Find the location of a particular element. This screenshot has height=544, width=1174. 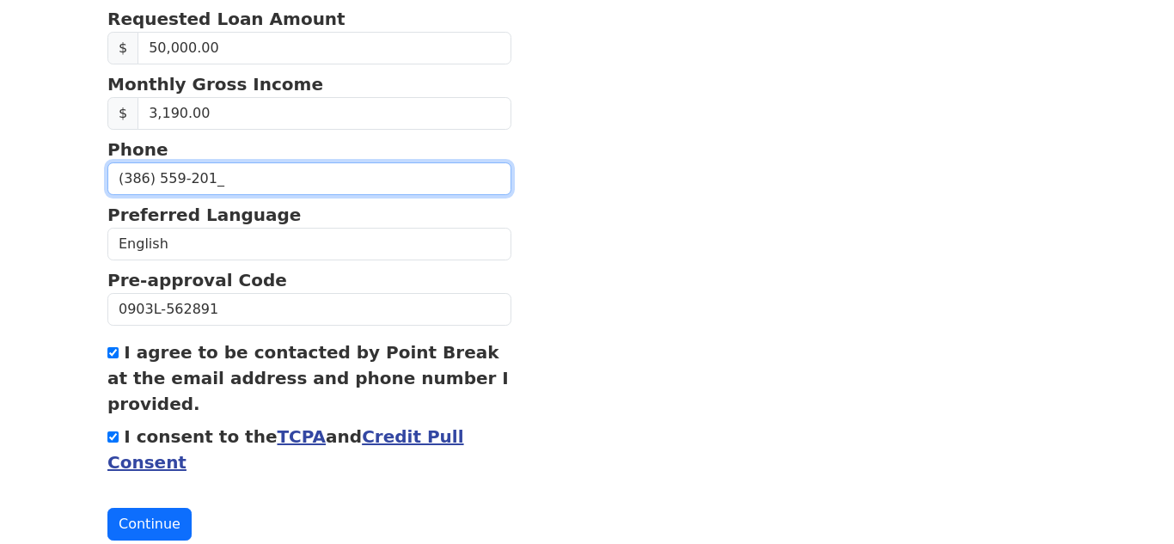

strong: Pre-approval Code is located at coordinates (197, 280).